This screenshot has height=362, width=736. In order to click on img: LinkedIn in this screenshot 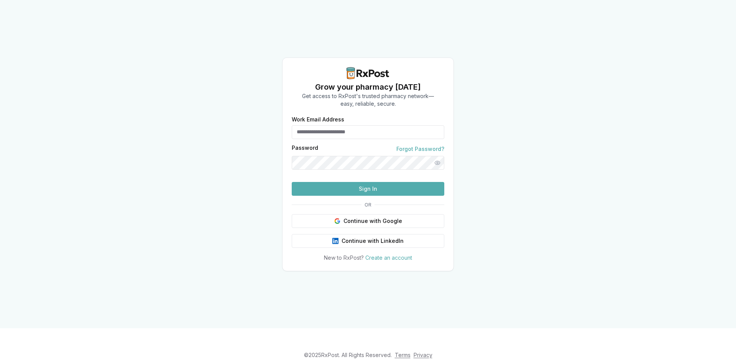, I will do `click(335, 241)`.